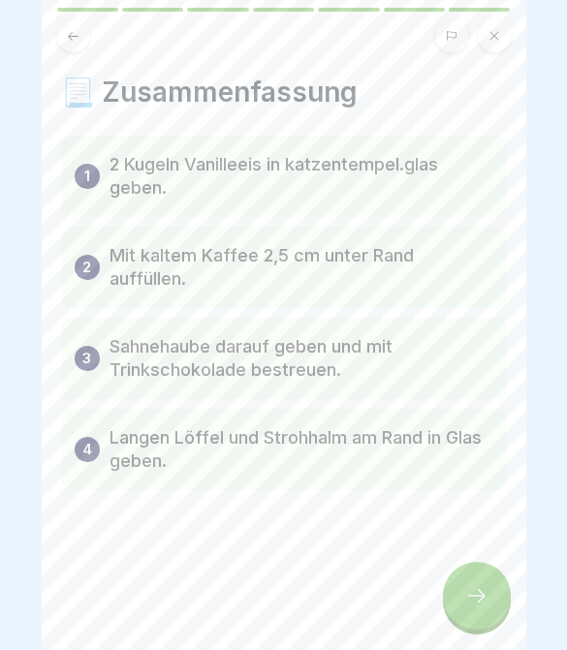  I want to click on p: Mit kaltem Kaffee 2,5 cm unter Rand auffüllen., so click(301, 268).